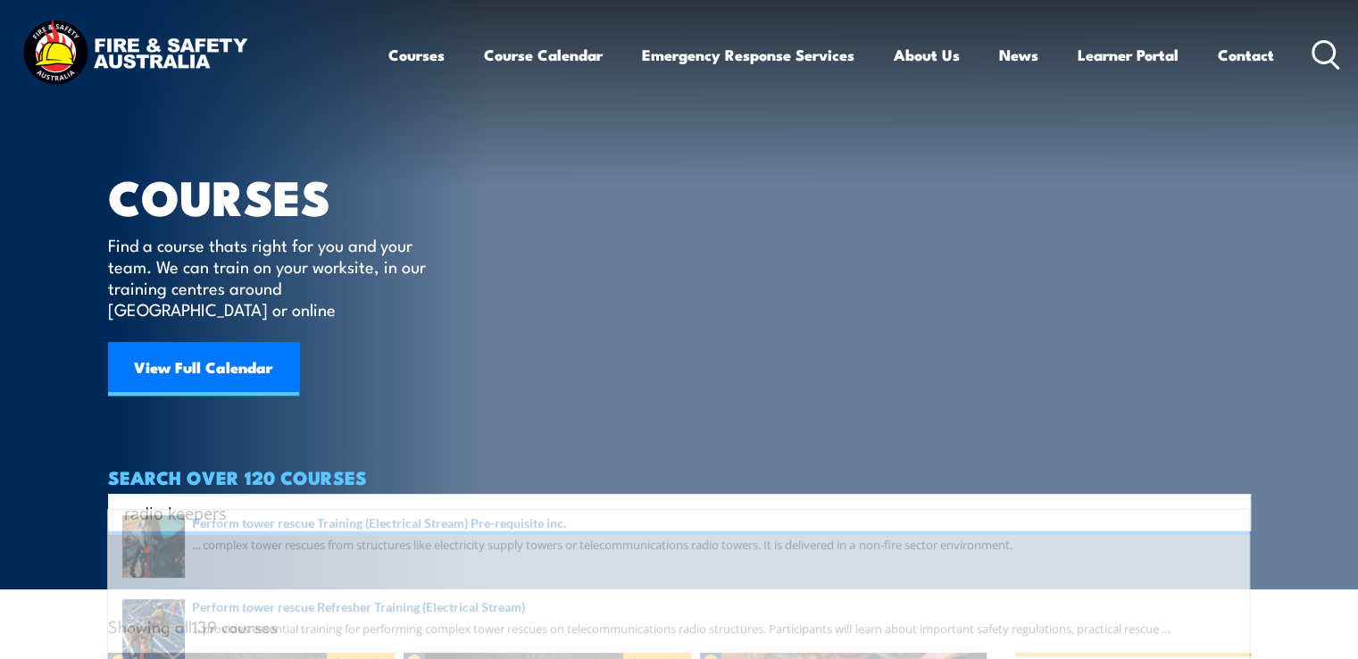  What do you see at coordinates (679, 545) in the screenshot?
I see `a: Perform tower rescue Training (Electrical Stream) Pre-requisite inc.` at bounding box center [679, 545].